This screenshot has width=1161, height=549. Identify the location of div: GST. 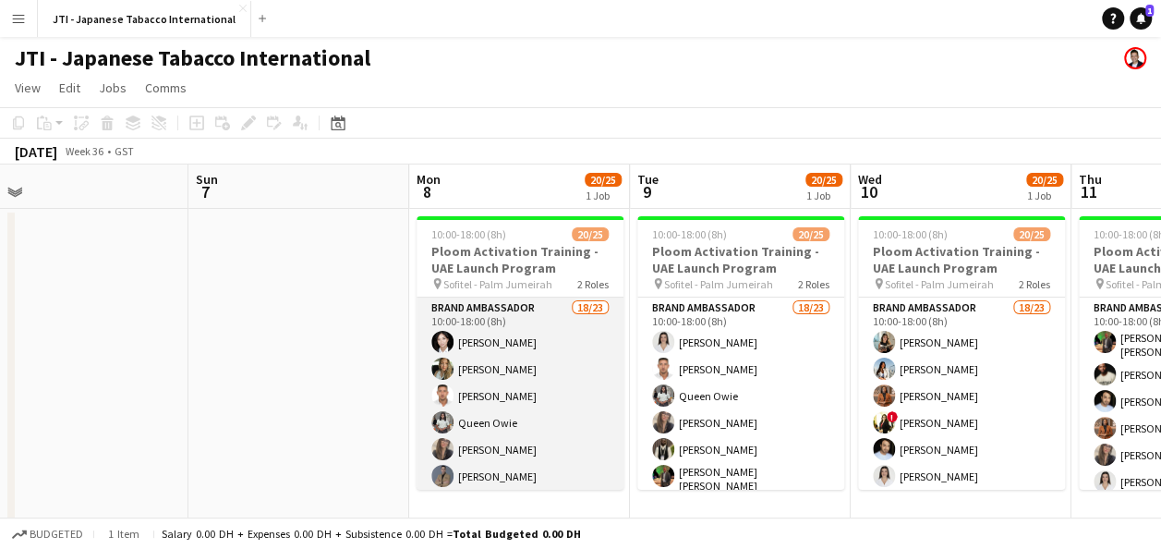
(124, 151).